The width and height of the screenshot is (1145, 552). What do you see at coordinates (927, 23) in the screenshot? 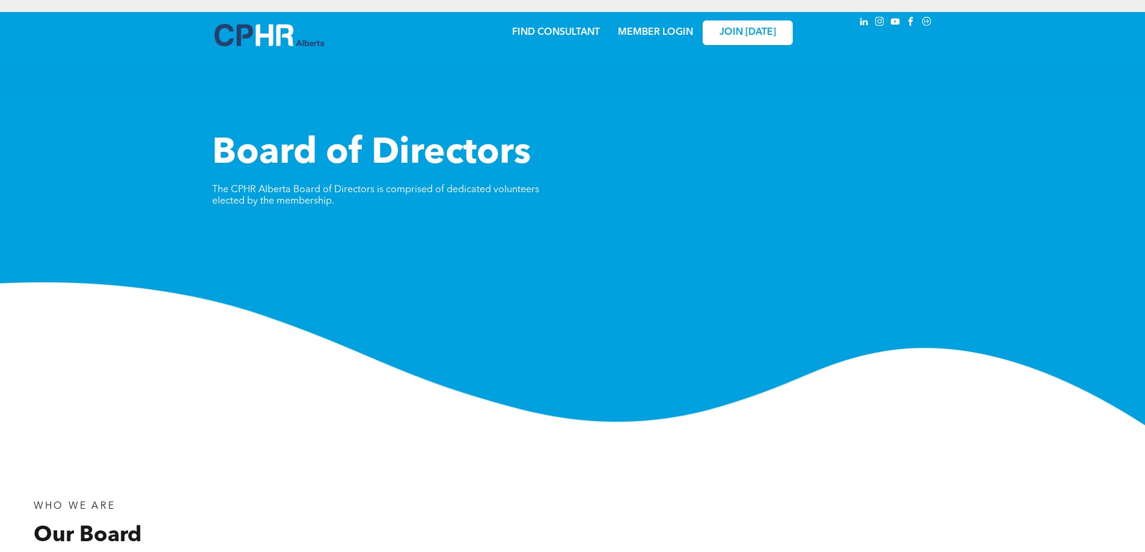
I see `a: Social network` at bounding box center [927, 23].